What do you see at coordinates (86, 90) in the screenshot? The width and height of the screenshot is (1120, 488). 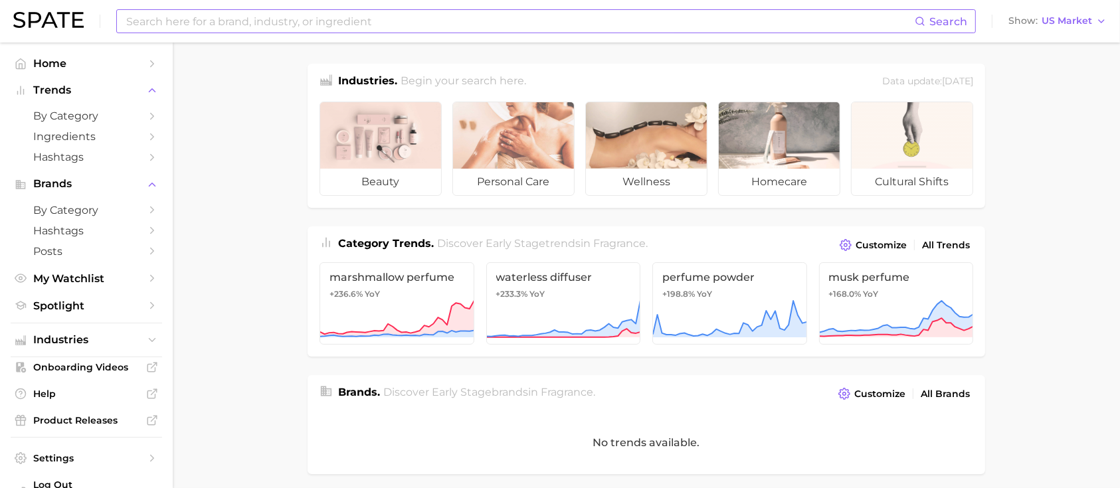 I see `span: Trends` at bounding box center [86, 90].